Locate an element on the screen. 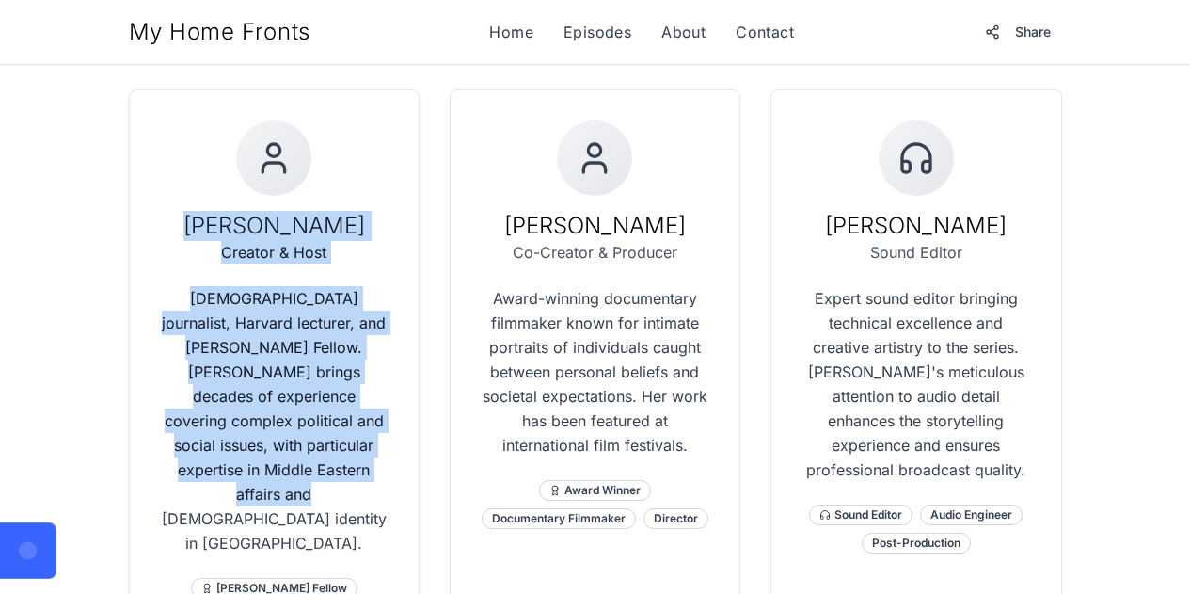 This screenshot has height=594, width=1190. a: Home is located at coordinates (511, 32).